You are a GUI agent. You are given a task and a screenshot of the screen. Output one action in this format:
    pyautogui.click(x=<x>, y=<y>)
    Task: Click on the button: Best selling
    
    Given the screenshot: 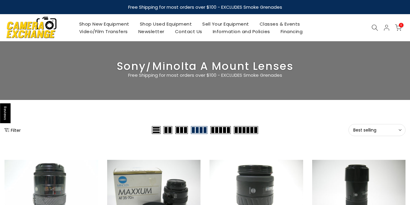 What is the action you would take?
    pyautogui.click(x=377, y=130)
    